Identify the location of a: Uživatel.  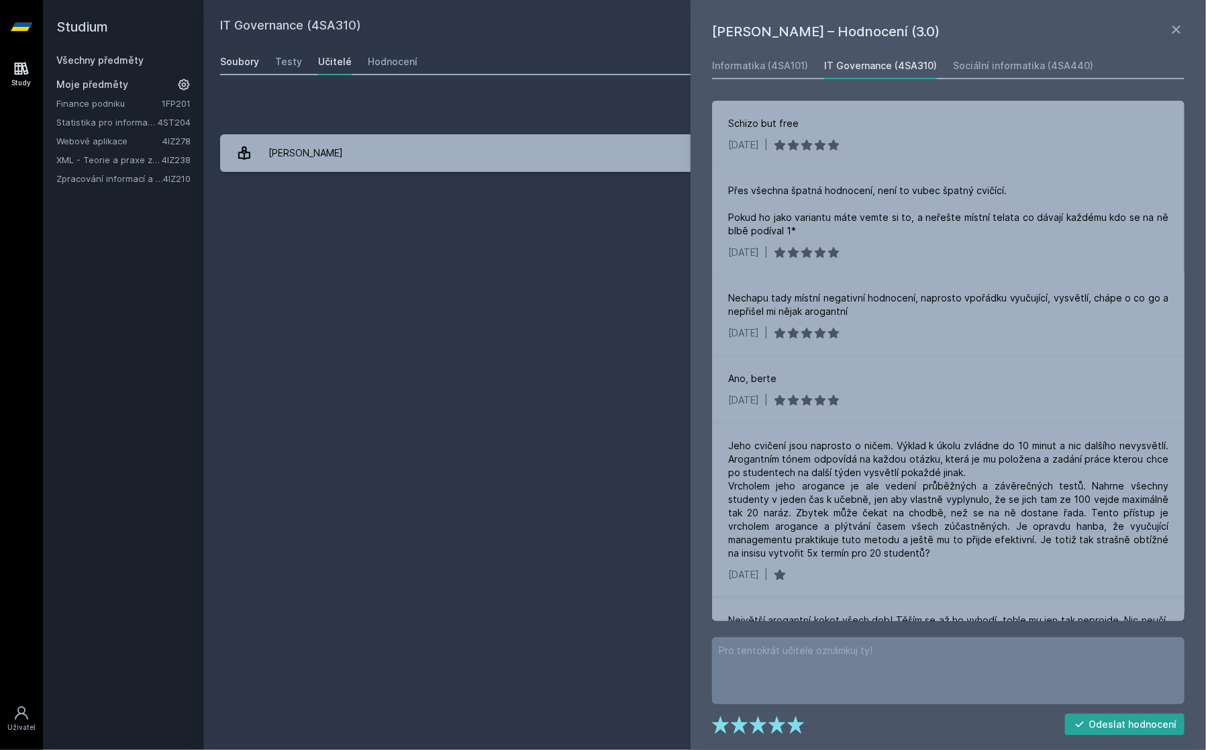
(21, 718).